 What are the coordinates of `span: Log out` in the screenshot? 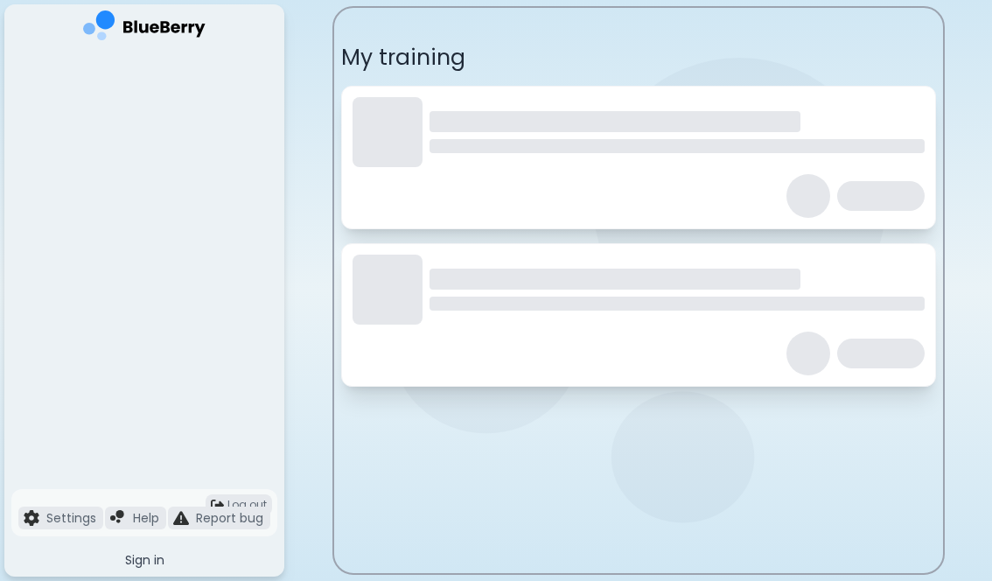 It's located at (247, 505).